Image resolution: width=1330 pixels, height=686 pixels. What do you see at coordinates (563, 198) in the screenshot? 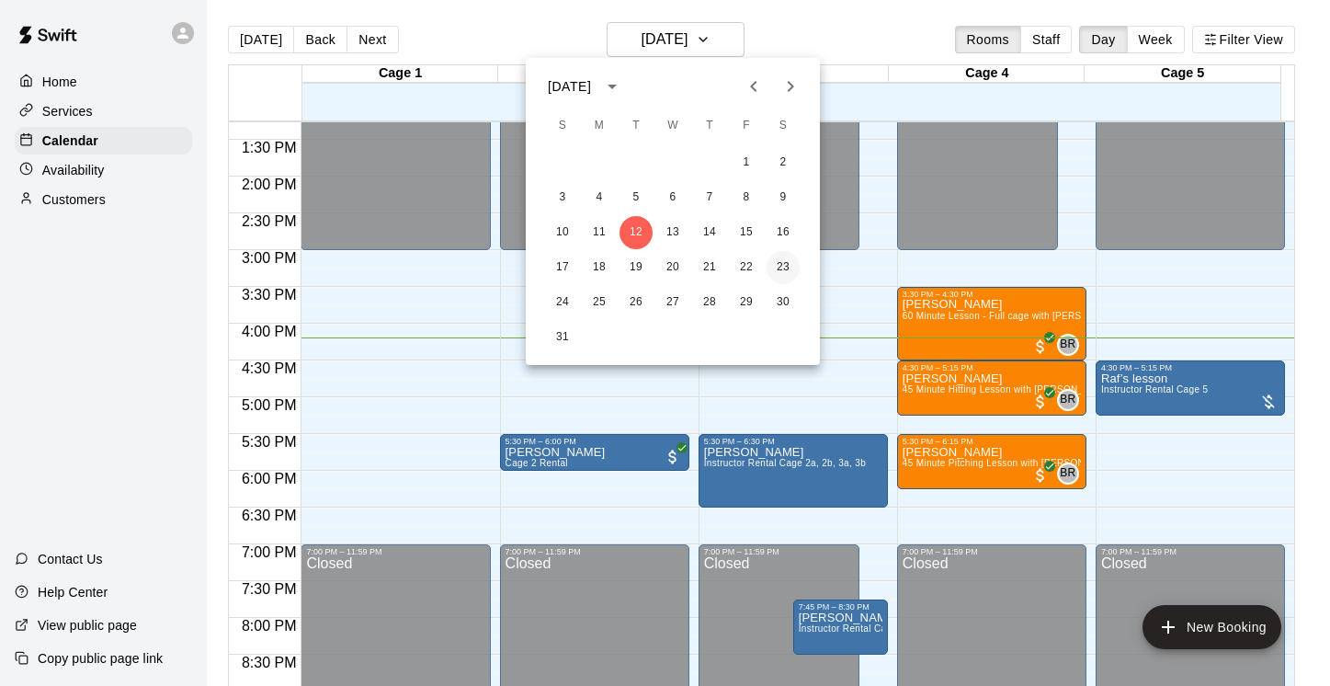
I see `button: 3` at bounding box center [563, 198].